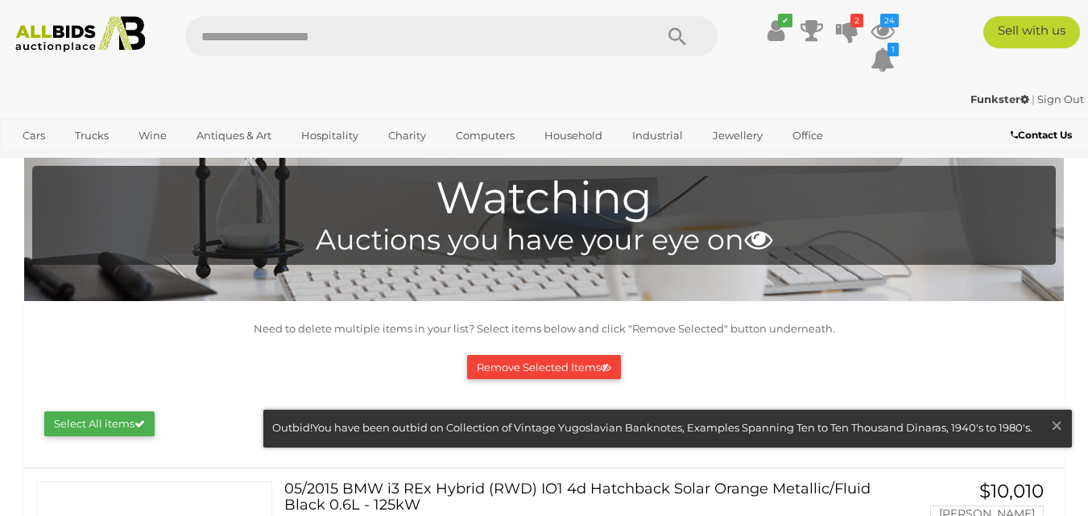 Image resolution: width=1088 pixels, height=516 pixels. What do you see at coordinates (1011, 491) in the screenshot?
I see `span: $10,010` at bounding box center [1011, 491].